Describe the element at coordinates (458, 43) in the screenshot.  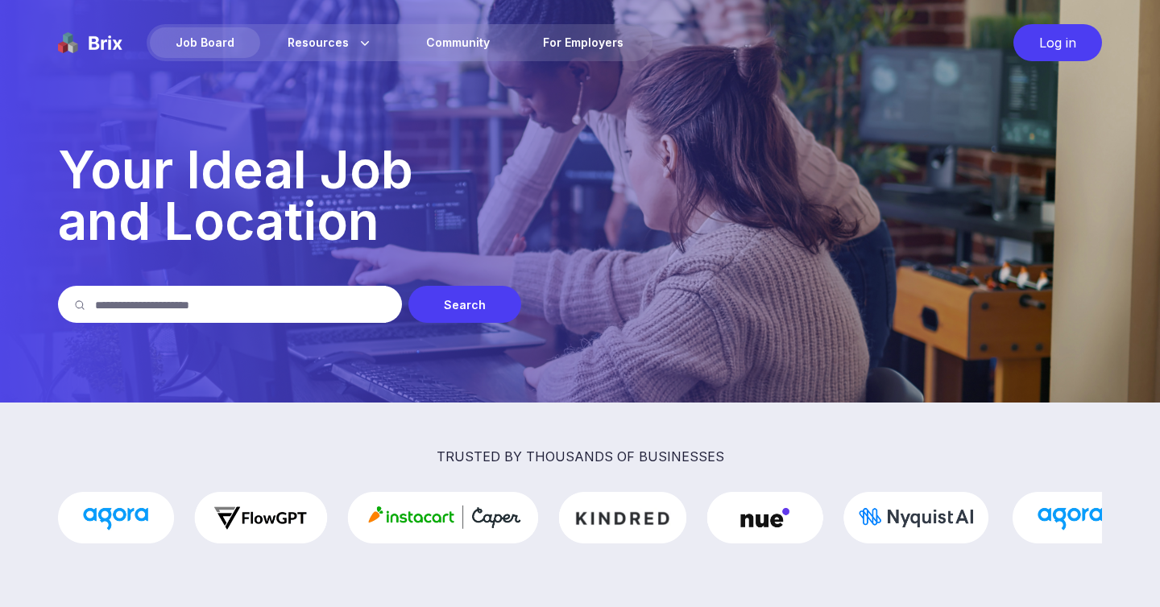
I see `a: Community` at that location.